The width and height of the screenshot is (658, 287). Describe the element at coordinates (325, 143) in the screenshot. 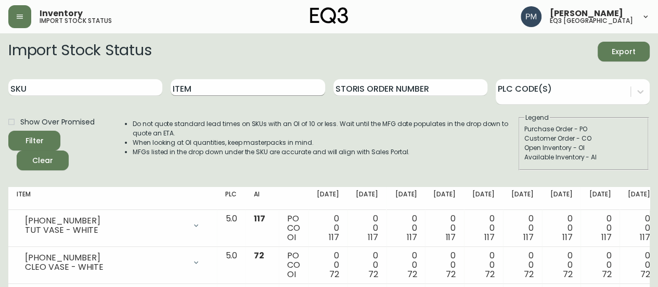

I see `li: When looking at OI quantities, keep masterpacks in mind.` at that location.